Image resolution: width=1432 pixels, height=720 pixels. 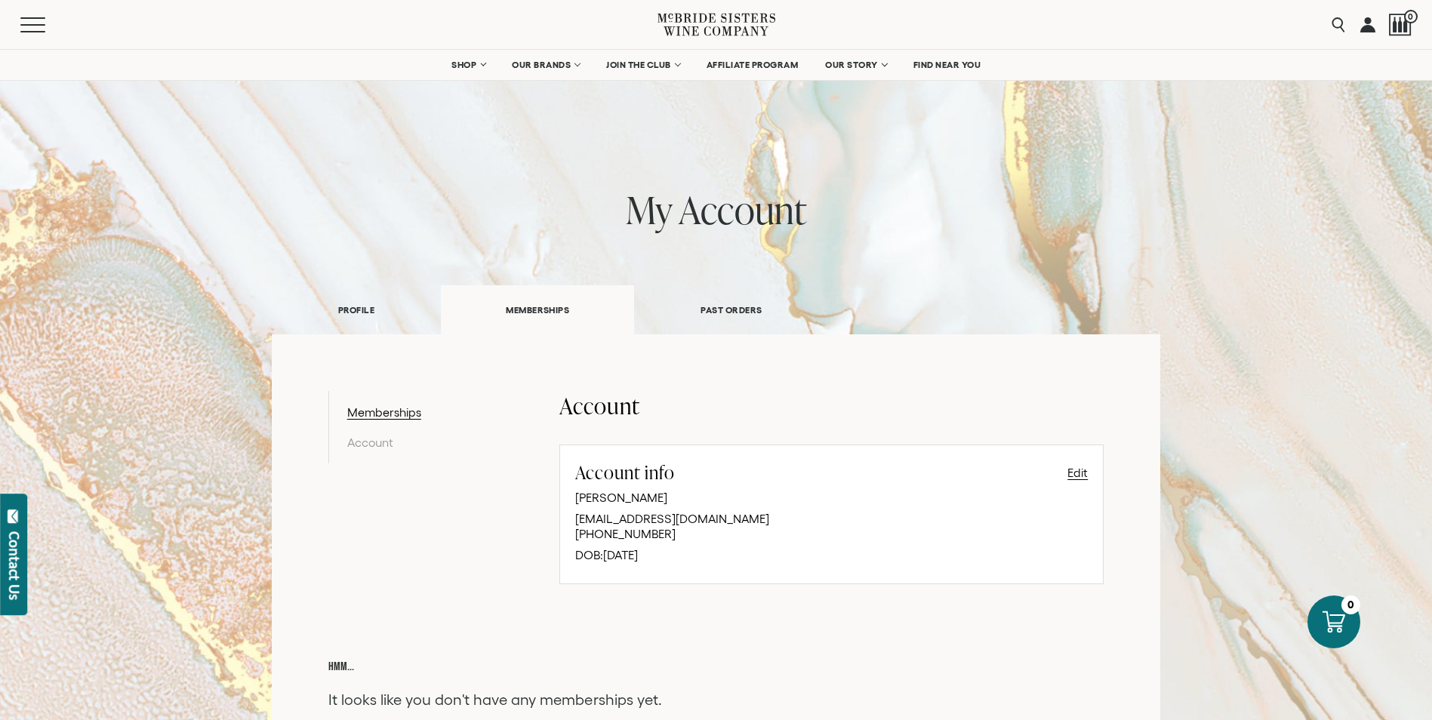 What do you see at coordinates (947, 65) in the screenshot?
I see `a: FIND NEAR YOU` at bounding box center [947, 65].